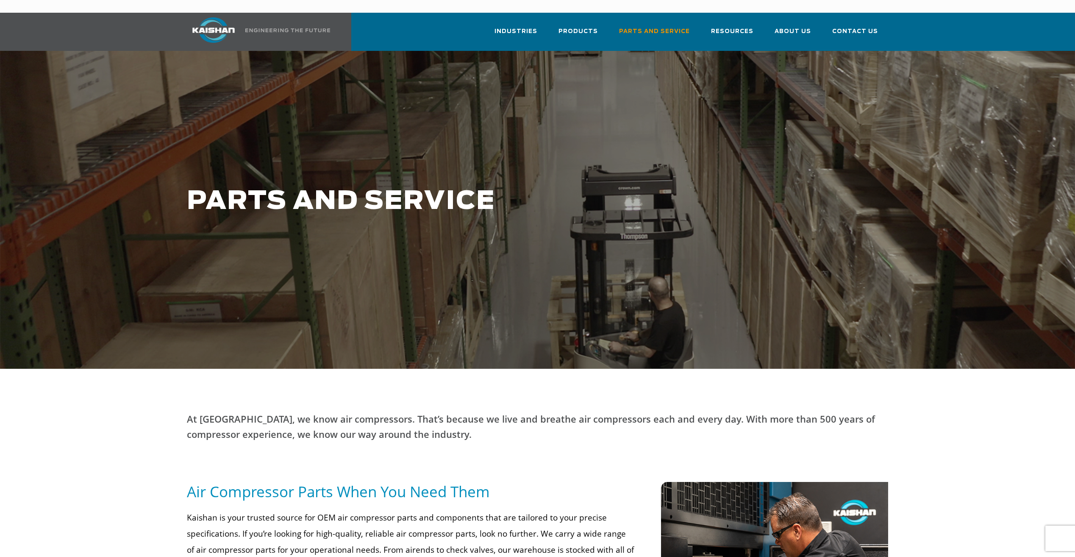 This screenshot has height=557, width=1075. Describe the element at coordinates (855, 35) in the screenshot. I see `a: Contact Us` at that location.